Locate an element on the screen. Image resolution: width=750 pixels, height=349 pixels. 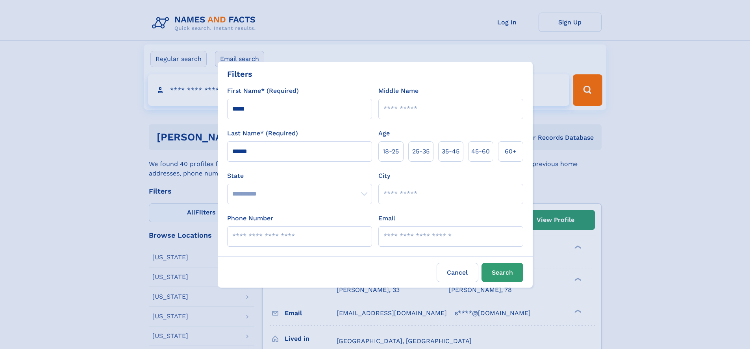
label: Phone Number is located at coordinates (250, 219).